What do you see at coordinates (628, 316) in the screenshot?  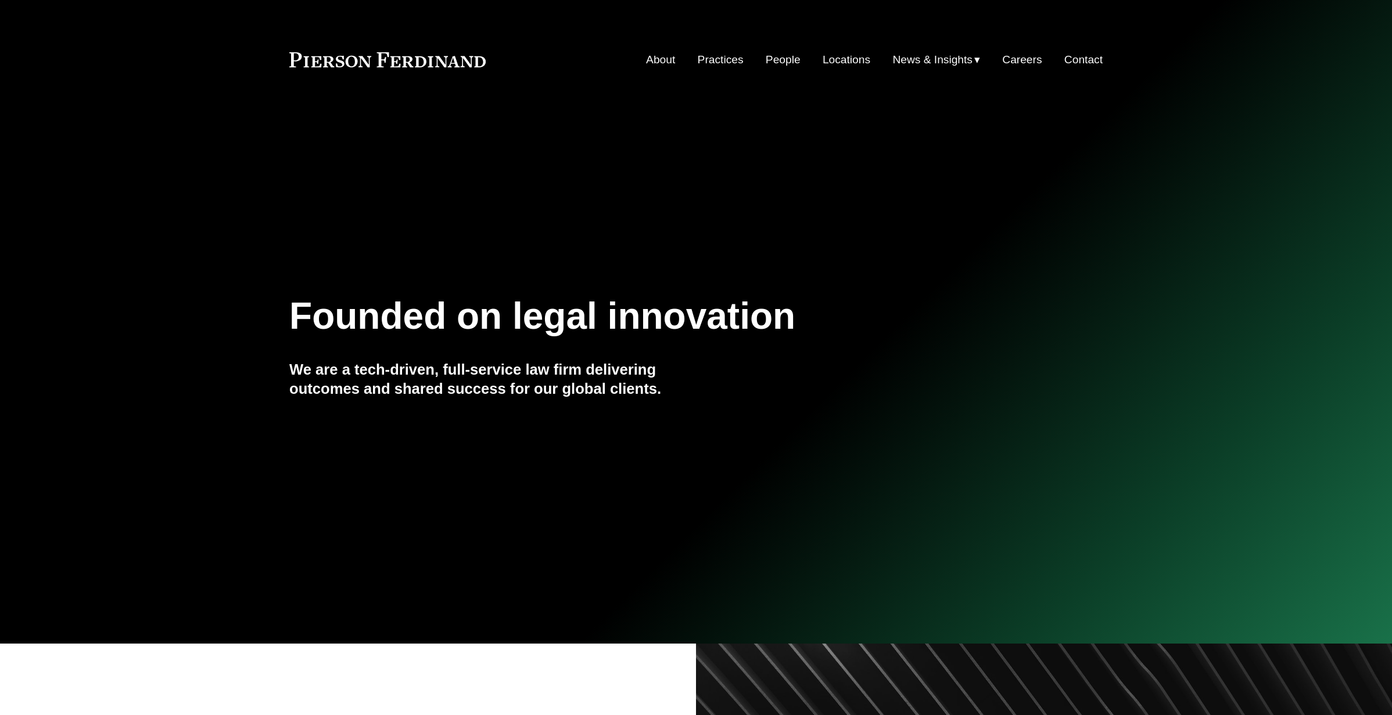 I see `h1: Founded on legal innovation` at bounding box center [628, 316].